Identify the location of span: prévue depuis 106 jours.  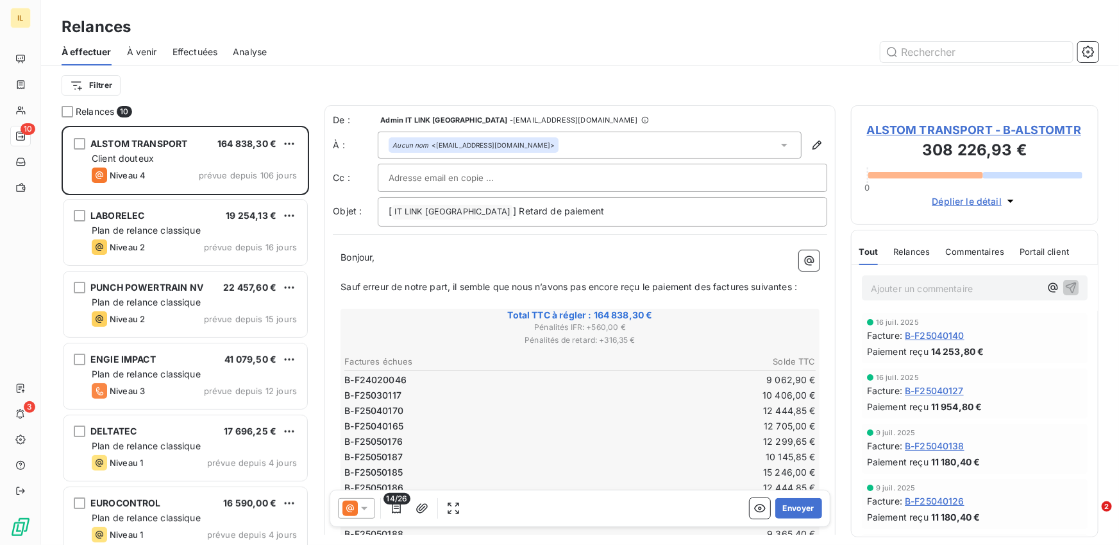
(248, 175).